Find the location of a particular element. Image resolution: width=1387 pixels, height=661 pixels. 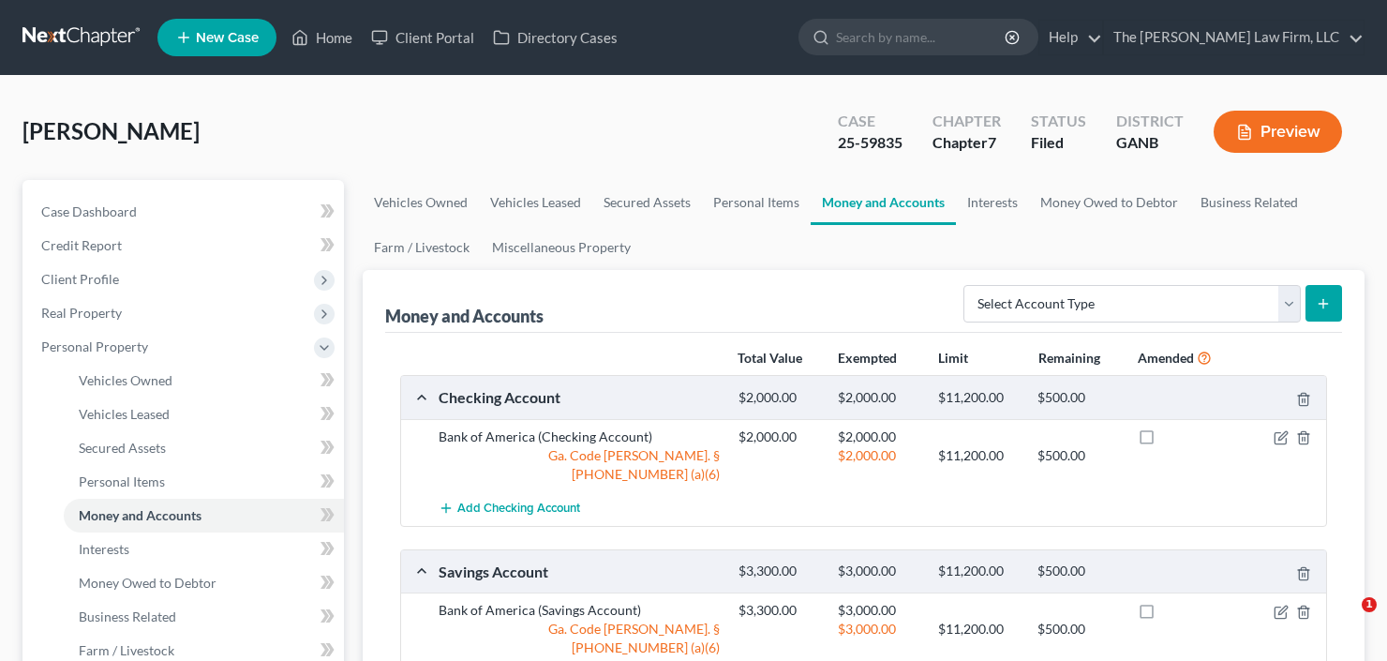

div: Checking Account is located at coordinates (579, 396).